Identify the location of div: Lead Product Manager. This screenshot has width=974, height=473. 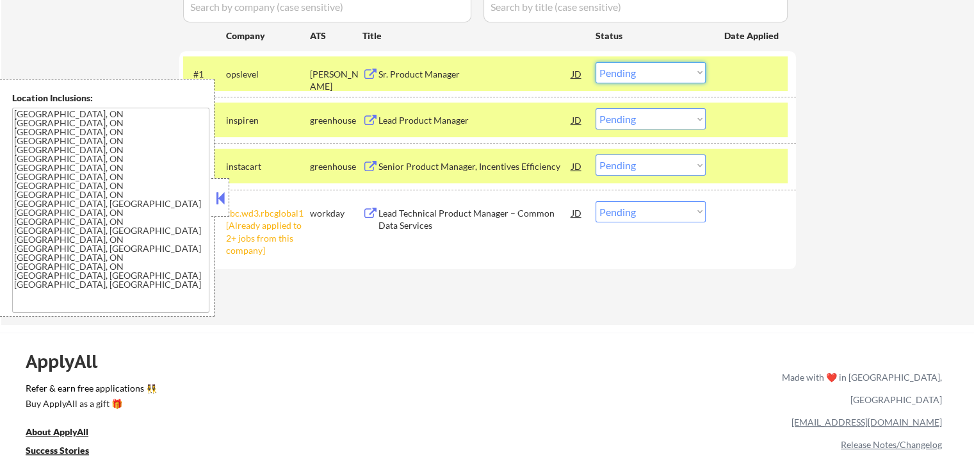
(475, 120).